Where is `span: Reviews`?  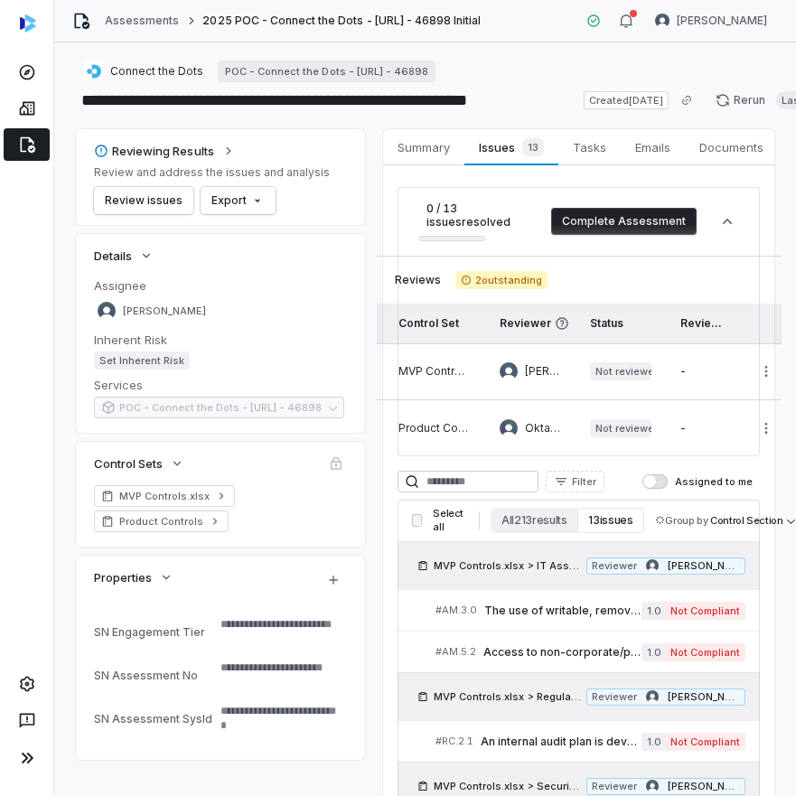 span: Reviews is located at coordinates (417, 280).